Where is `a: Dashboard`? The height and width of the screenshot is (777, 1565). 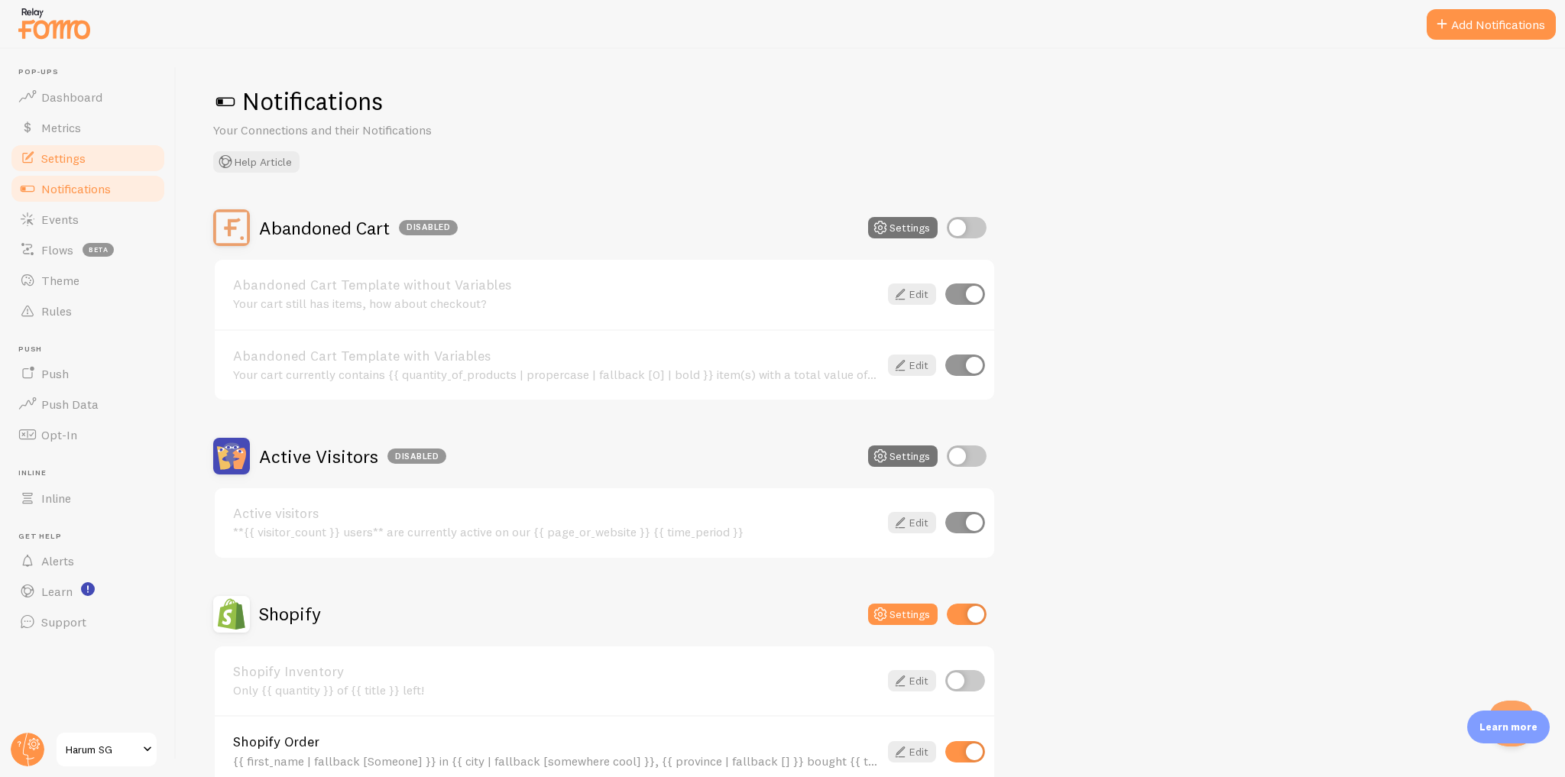
a: Dashboard is located at coordinates (88, 97).